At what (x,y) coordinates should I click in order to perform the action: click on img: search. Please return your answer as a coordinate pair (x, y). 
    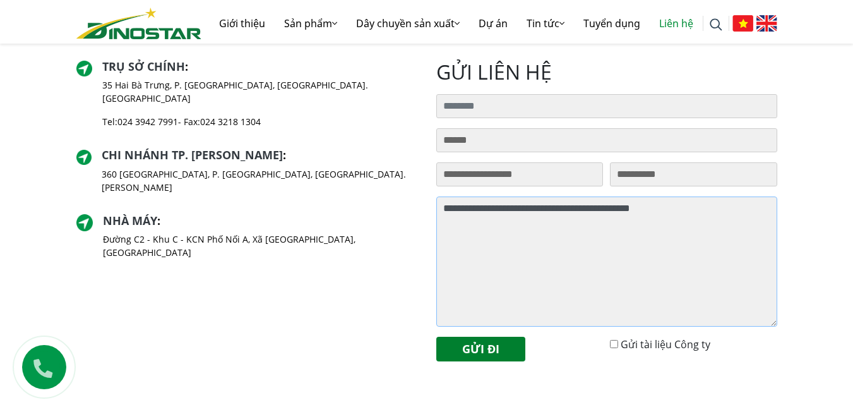
    Looking at the image, I should click on (716, 25).